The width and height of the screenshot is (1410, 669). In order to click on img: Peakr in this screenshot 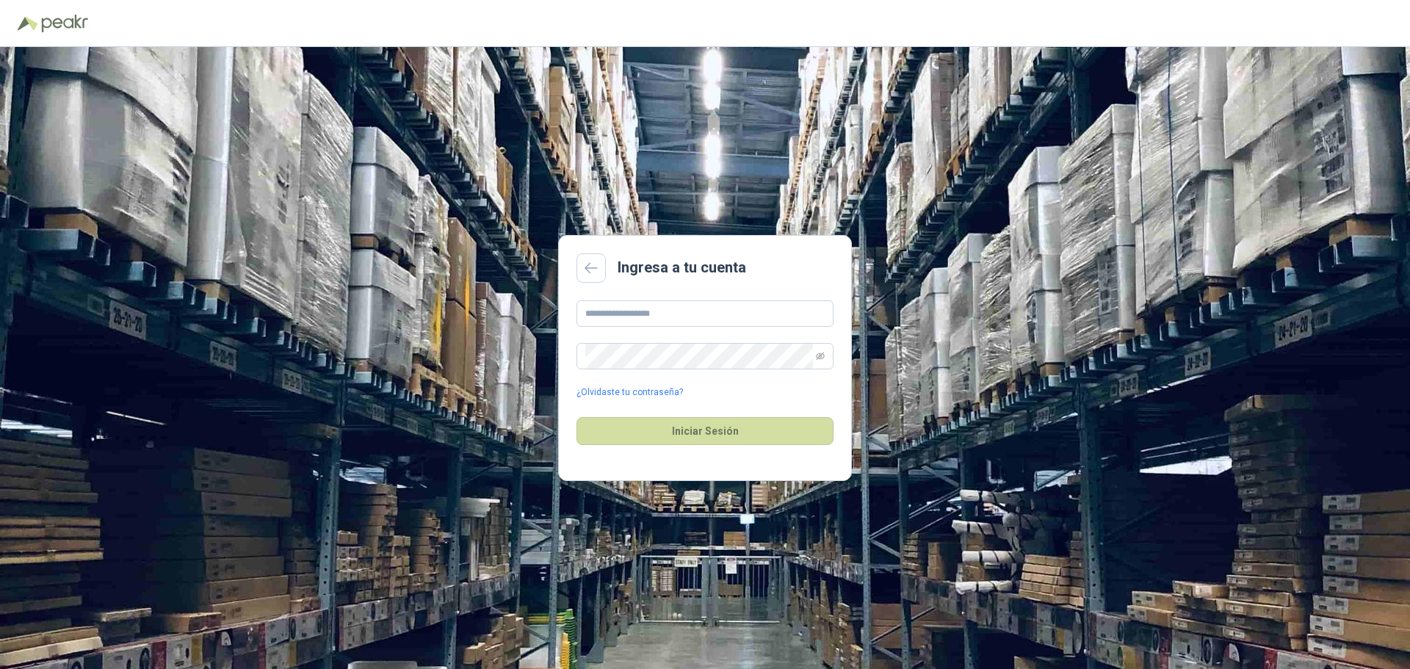, I will do `click(65, 24)`.